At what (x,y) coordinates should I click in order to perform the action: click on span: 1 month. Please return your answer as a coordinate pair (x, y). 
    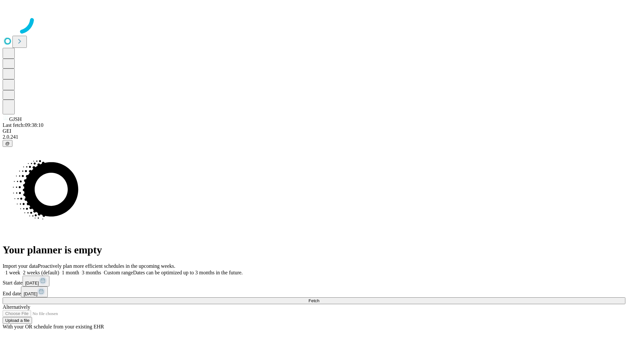
    Looking at the image, I should click on (70, 272).